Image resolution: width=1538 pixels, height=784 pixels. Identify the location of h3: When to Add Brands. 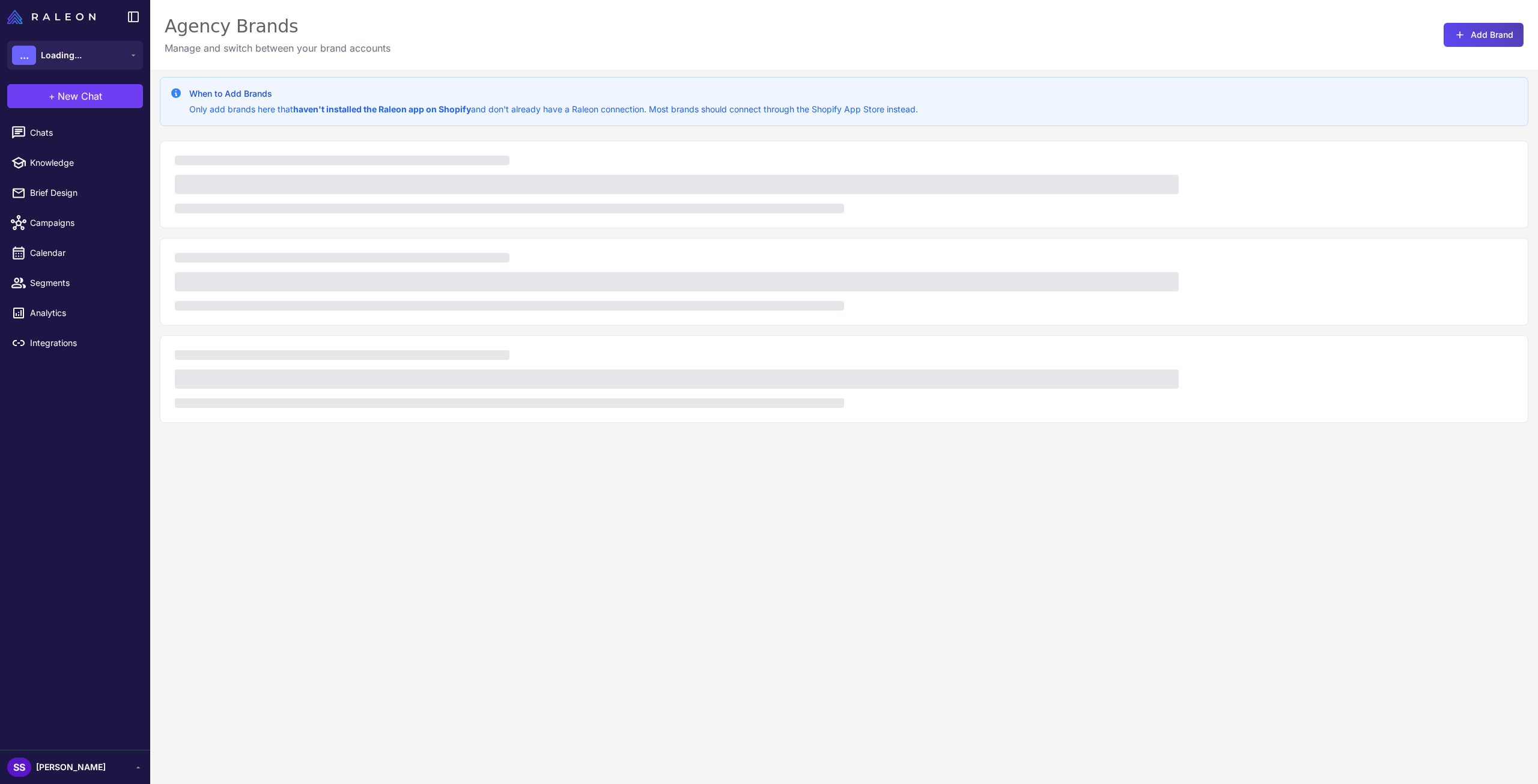
(553, 94).